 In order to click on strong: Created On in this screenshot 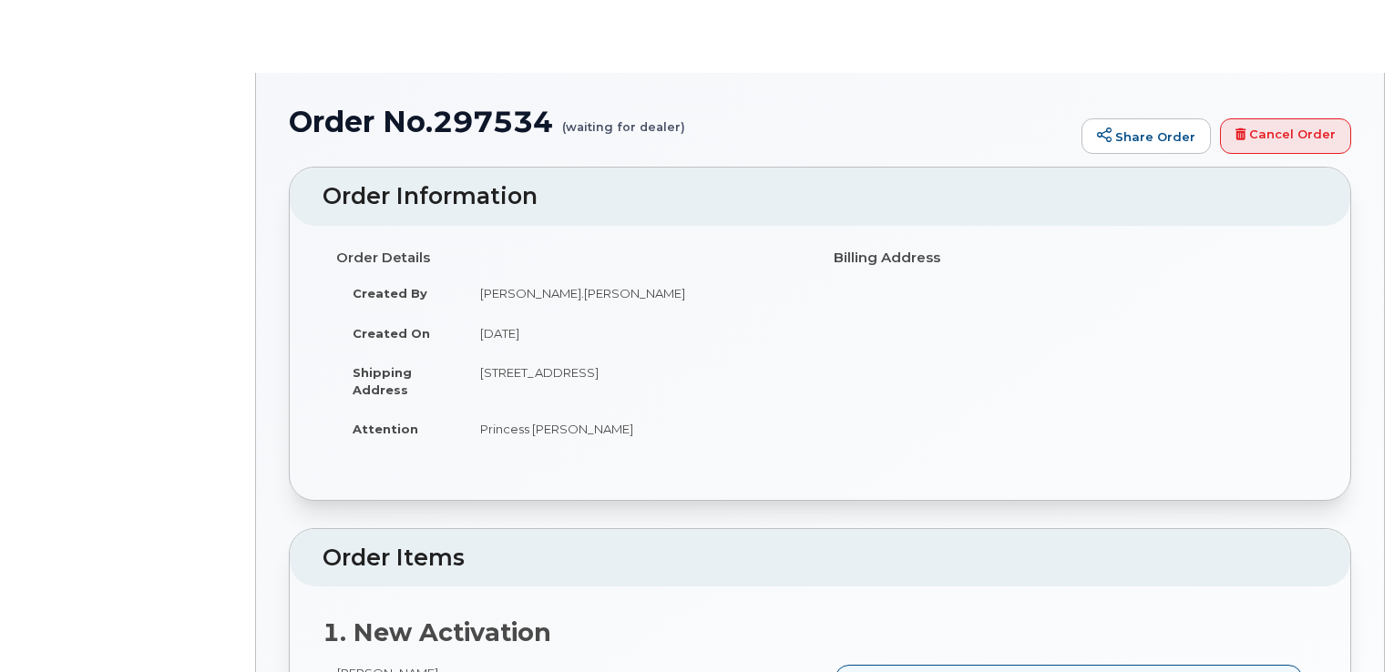, I will do `click(391, 333)`.